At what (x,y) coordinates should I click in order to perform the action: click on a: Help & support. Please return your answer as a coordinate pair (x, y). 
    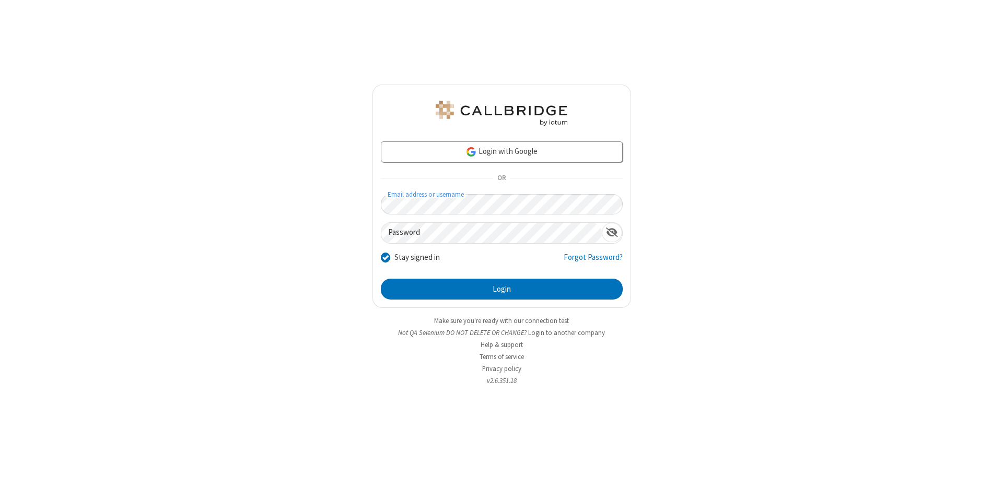
    Looking at the image, I should click on (501, 345).